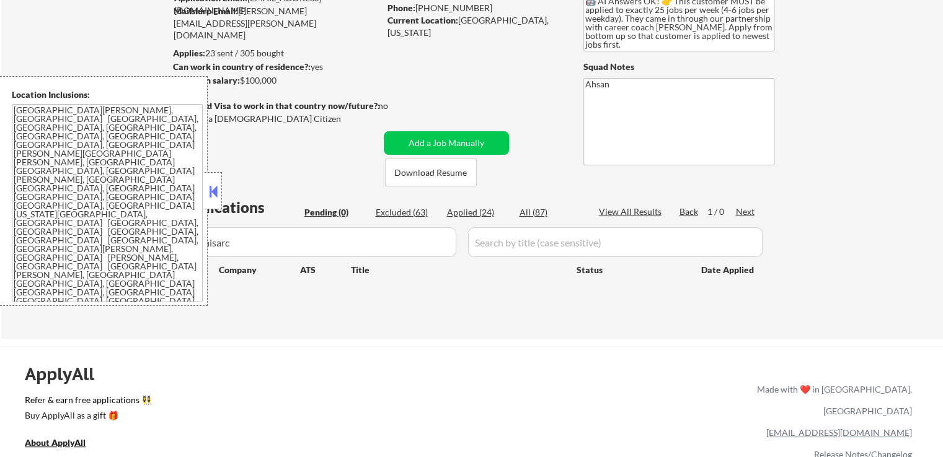 This screenshot has height=457, width=943. What do you see at coordinates (276, 53) in the screenshot?
I see `div: 23 sent / 305 bought` at bounding box center [276, 53].